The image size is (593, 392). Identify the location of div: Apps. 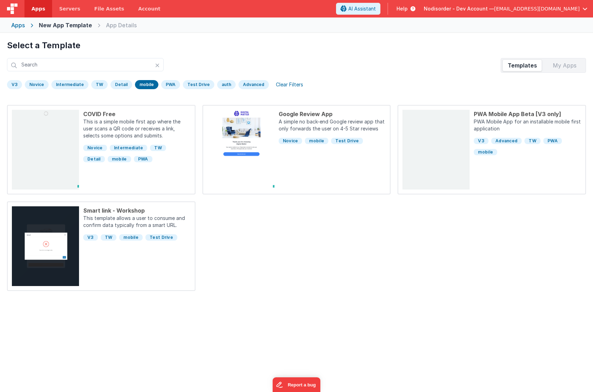
(18, 25).